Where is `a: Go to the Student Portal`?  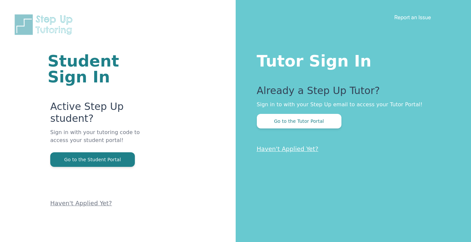
a: Go to the Student Portal is located at coordinates (93, 159).